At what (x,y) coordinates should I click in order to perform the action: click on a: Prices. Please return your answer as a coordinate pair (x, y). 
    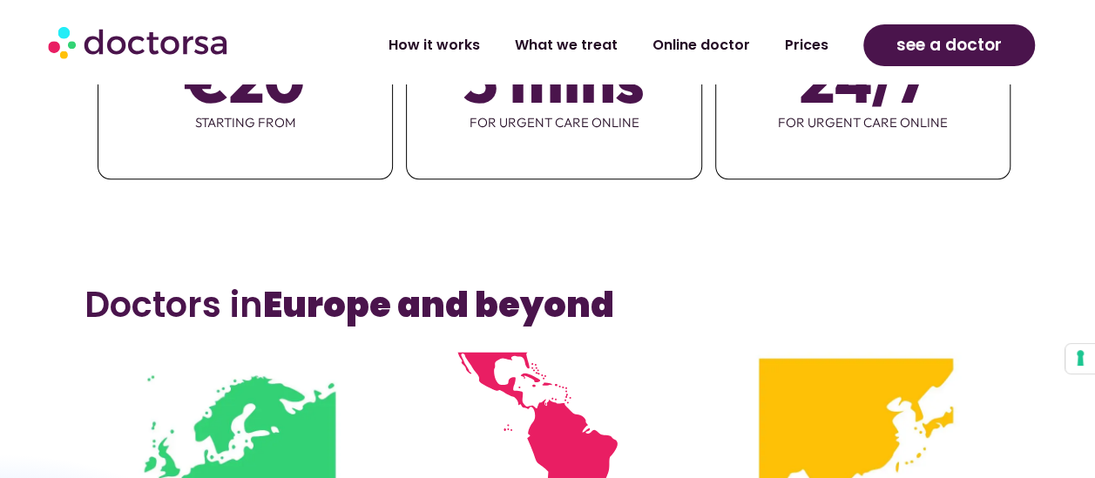
    Looking at the image, I should click on (807, 45).